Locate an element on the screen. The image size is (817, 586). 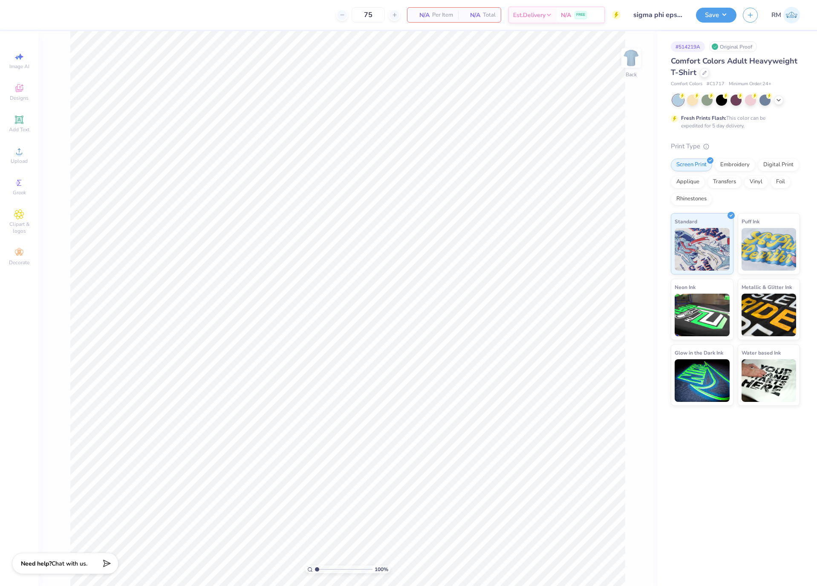
img: Ronald Manipon is located at coordinates (792, 15).